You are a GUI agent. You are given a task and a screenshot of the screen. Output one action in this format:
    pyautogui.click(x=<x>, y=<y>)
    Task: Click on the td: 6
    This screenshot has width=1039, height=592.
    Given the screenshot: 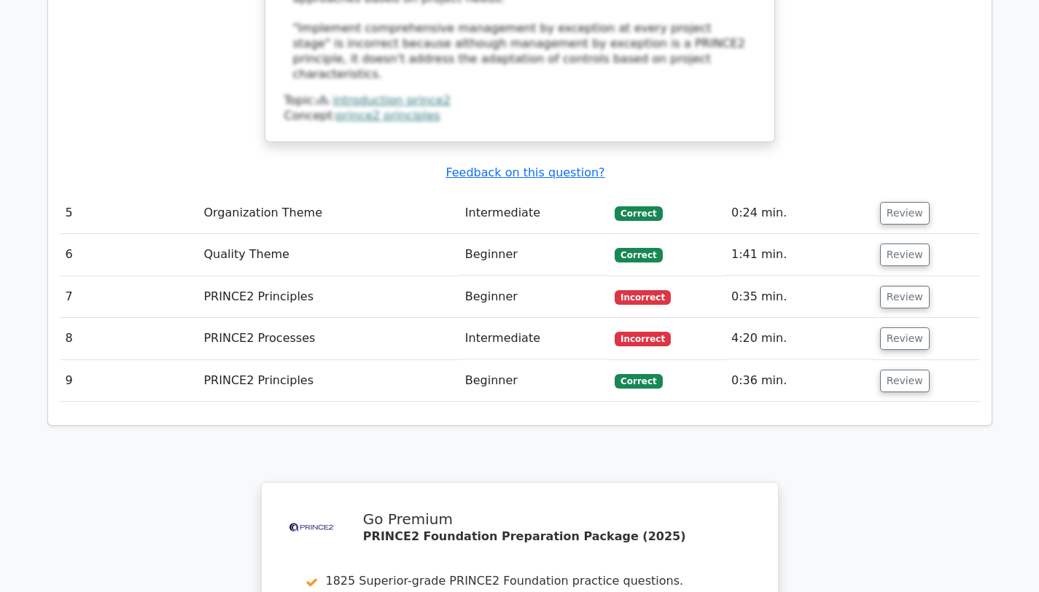 What is the action you would take?
    pyautogui.click(x=129, y=254)
    